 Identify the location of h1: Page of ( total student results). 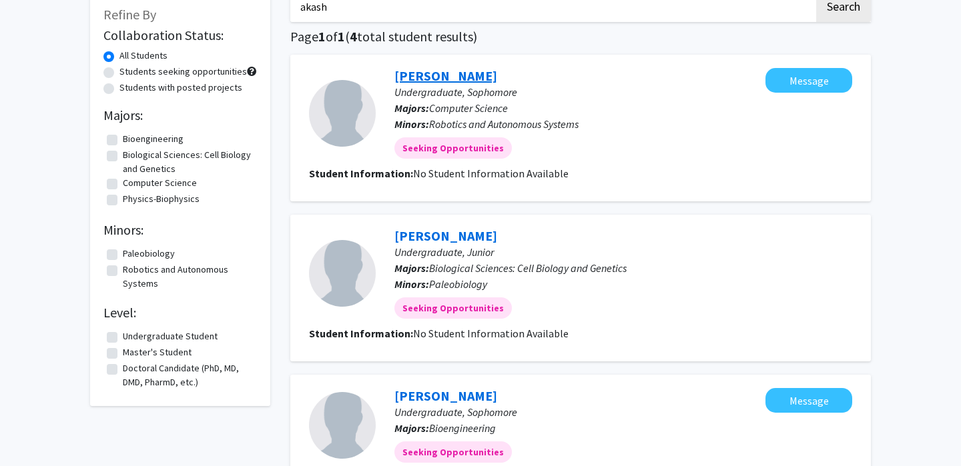
(581, 37).